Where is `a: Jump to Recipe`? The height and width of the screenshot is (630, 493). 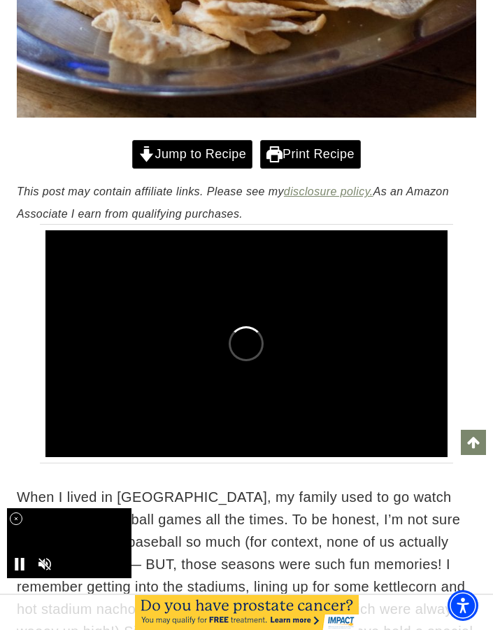
a: Jump to Recipe is located at coordinates (192, 154).